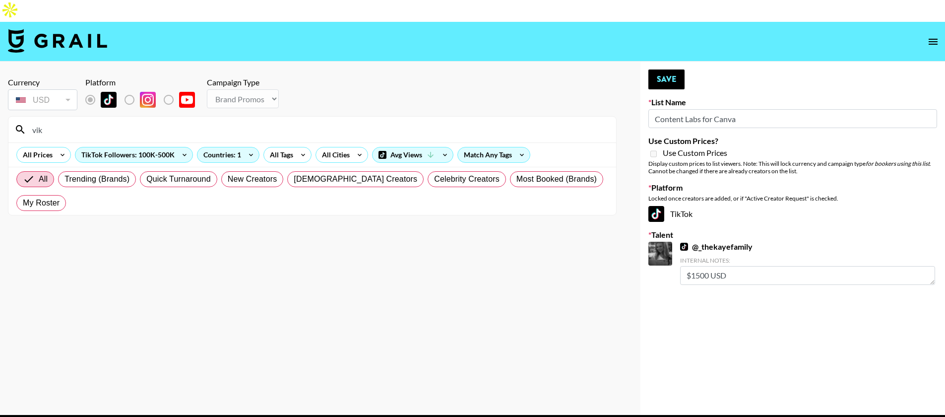 Image resolution: width=945 pixels, height=417 pixels. What do you see at coordinates (793, 141) in the screenshot?
I see `label: Use Custom Prices?` at bounding box center [793, 141].